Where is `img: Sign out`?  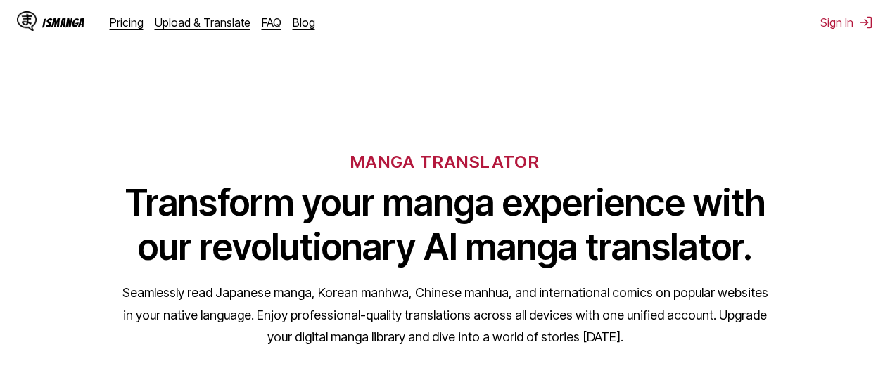
img: Sign out is located at coordinates (866, 23).